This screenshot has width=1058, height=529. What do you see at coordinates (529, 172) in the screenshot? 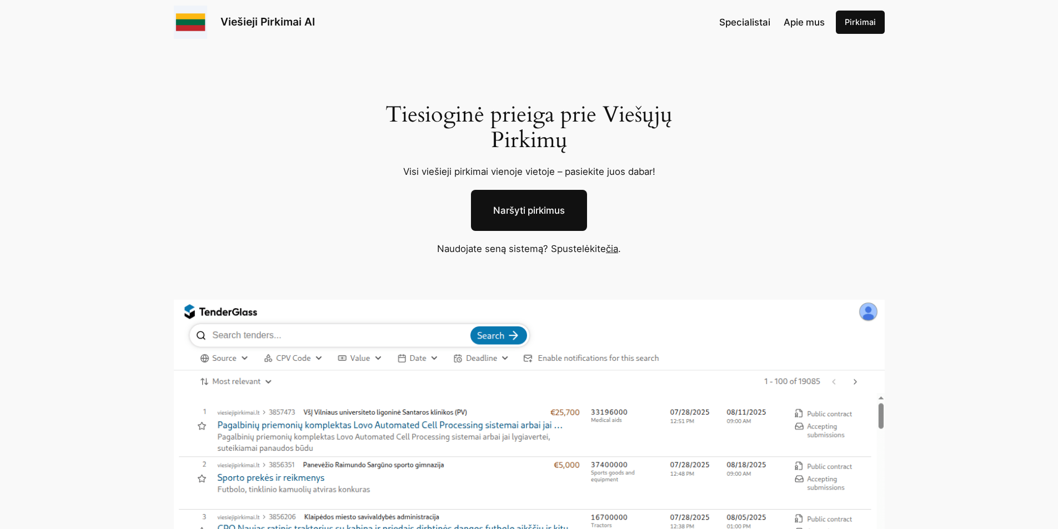
I see `p: Visi viešieji pirkimai vienoje vietoje – pasiekite juos dabar!` at bounding box center [529, 172].